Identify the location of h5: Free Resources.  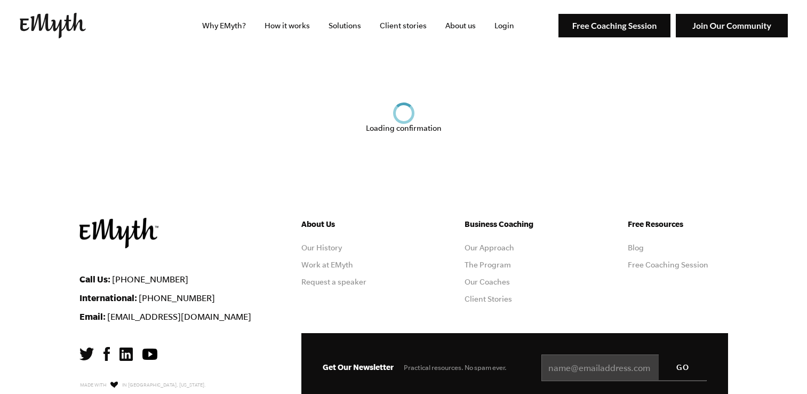
(678, 224).